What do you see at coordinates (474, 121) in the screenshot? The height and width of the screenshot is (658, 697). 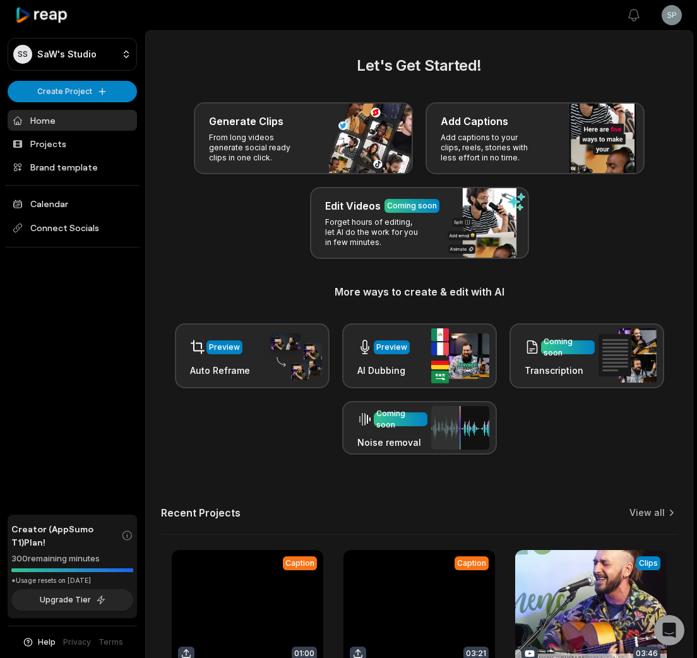 I see `h3: Add Captions` at bounding box center [474, 121].